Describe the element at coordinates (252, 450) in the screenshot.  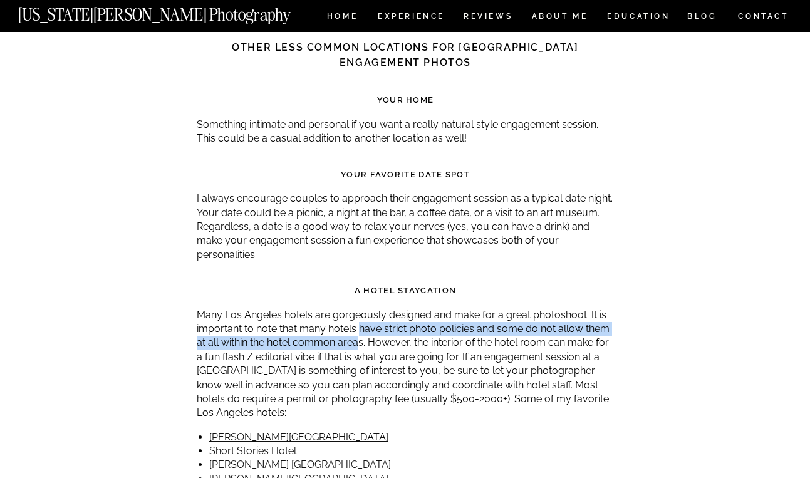
I see `a: Short Stories Hotel` at that location.